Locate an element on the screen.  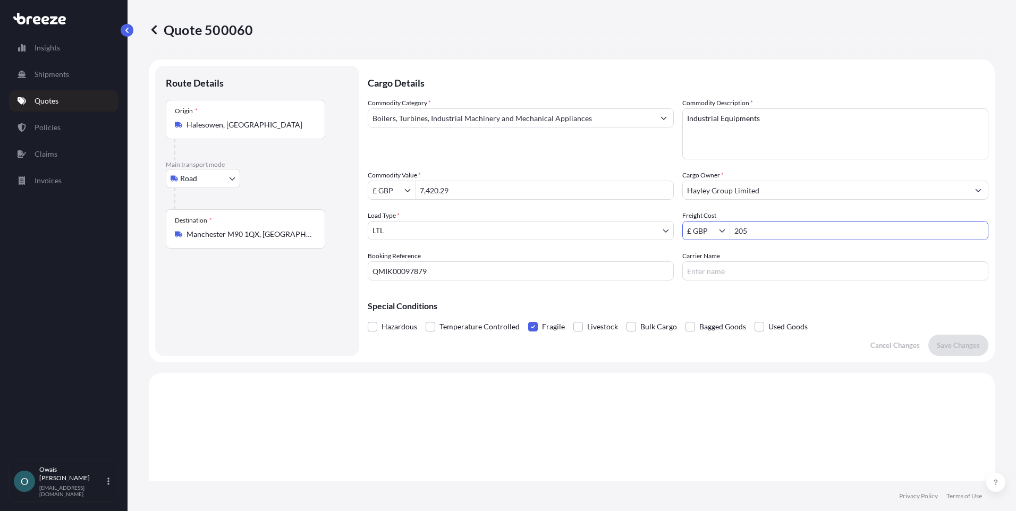
input: Enter name is located at coordinates (835, 271).